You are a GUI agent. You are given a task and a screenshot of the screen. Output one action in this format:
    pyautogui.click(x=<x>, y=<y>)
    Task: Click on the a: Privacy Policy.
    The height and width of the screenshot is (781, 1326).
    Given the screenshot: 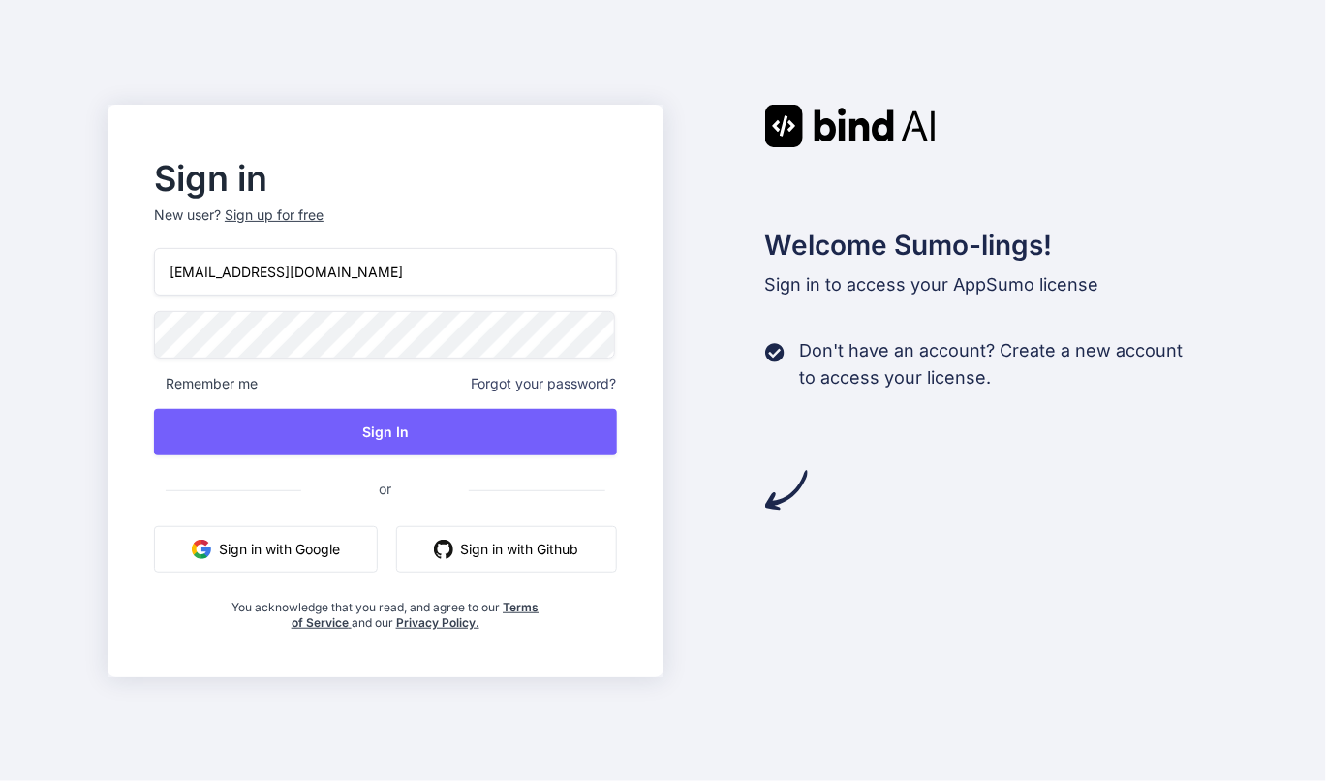 What is the action you would take?
    pyautogui.click(x=438, y=622)
    